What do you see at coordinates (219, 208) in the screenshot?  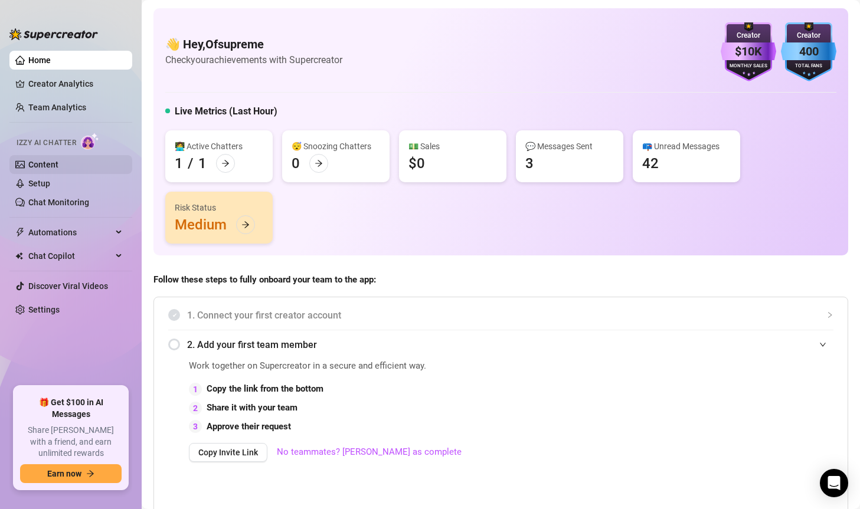 I see `div: Risk Status` at bounding box center [219, 208].